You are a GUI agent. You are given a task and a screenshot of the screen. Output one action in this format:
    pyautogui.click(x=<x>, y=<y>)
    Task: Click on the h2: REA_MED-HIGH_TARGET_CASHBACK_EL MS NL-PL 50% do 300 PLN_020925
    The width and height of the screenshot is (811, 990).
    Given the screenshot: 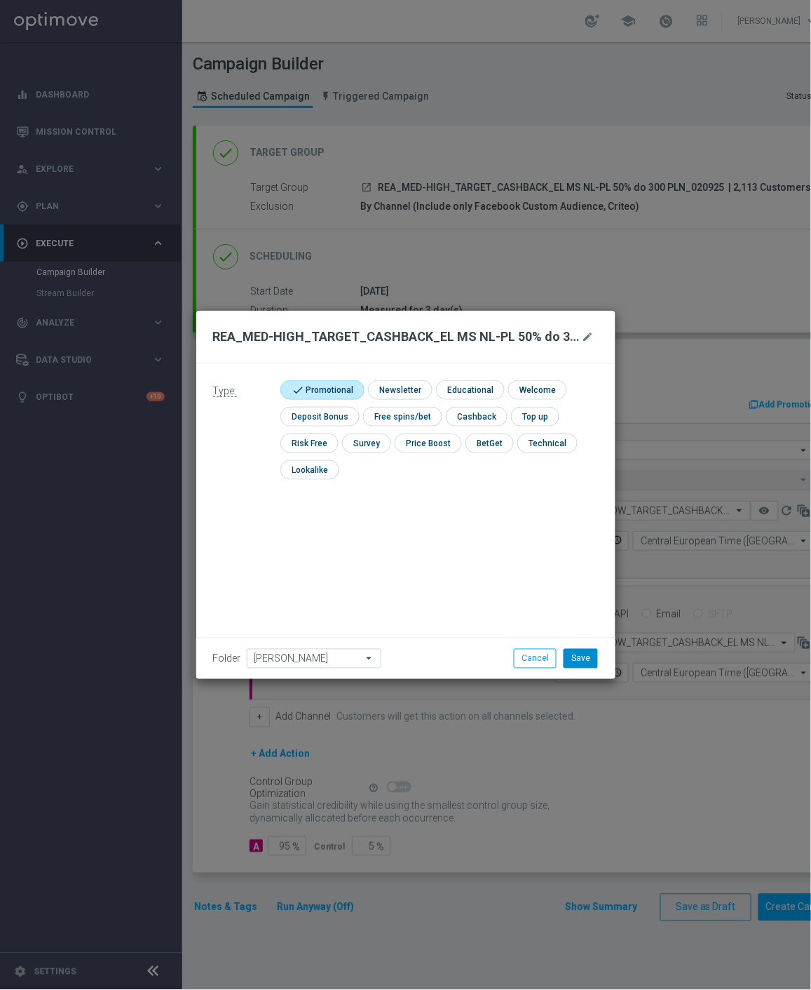 What is the action you would take?
    pyautogui.click(x=397, y=337)
    